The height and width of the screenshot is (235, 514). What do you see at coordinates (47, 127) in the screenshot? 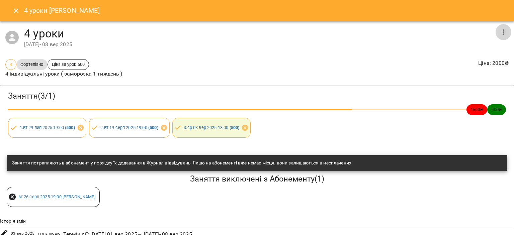
I see `a: 1.вт 29 лип 2025 19:00 (500)` at bounding box center [47, 127].